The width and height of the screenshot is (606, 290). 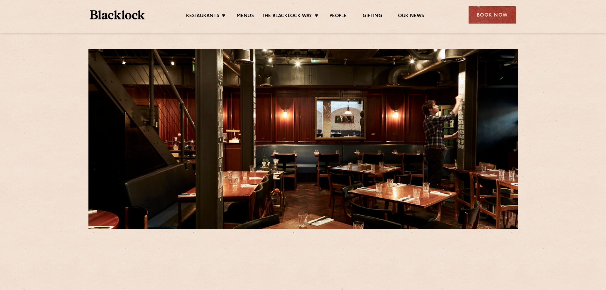 I want to click on img: BL_Textured_Logo-footer-cropped.svg, so click(x=117, y=15).